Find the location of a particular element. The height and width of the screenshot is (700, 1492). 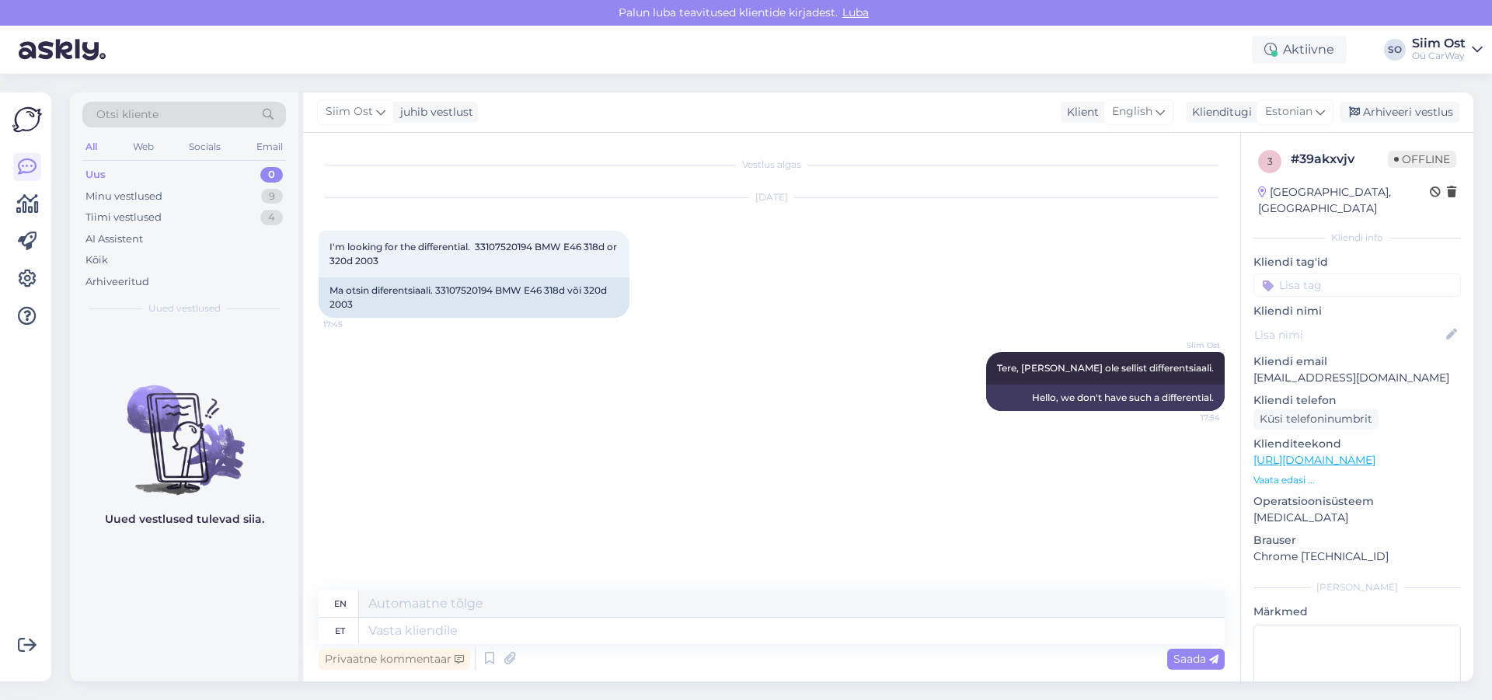

p: Operatsioonisüsteem is located at coordinates (1357, 501).